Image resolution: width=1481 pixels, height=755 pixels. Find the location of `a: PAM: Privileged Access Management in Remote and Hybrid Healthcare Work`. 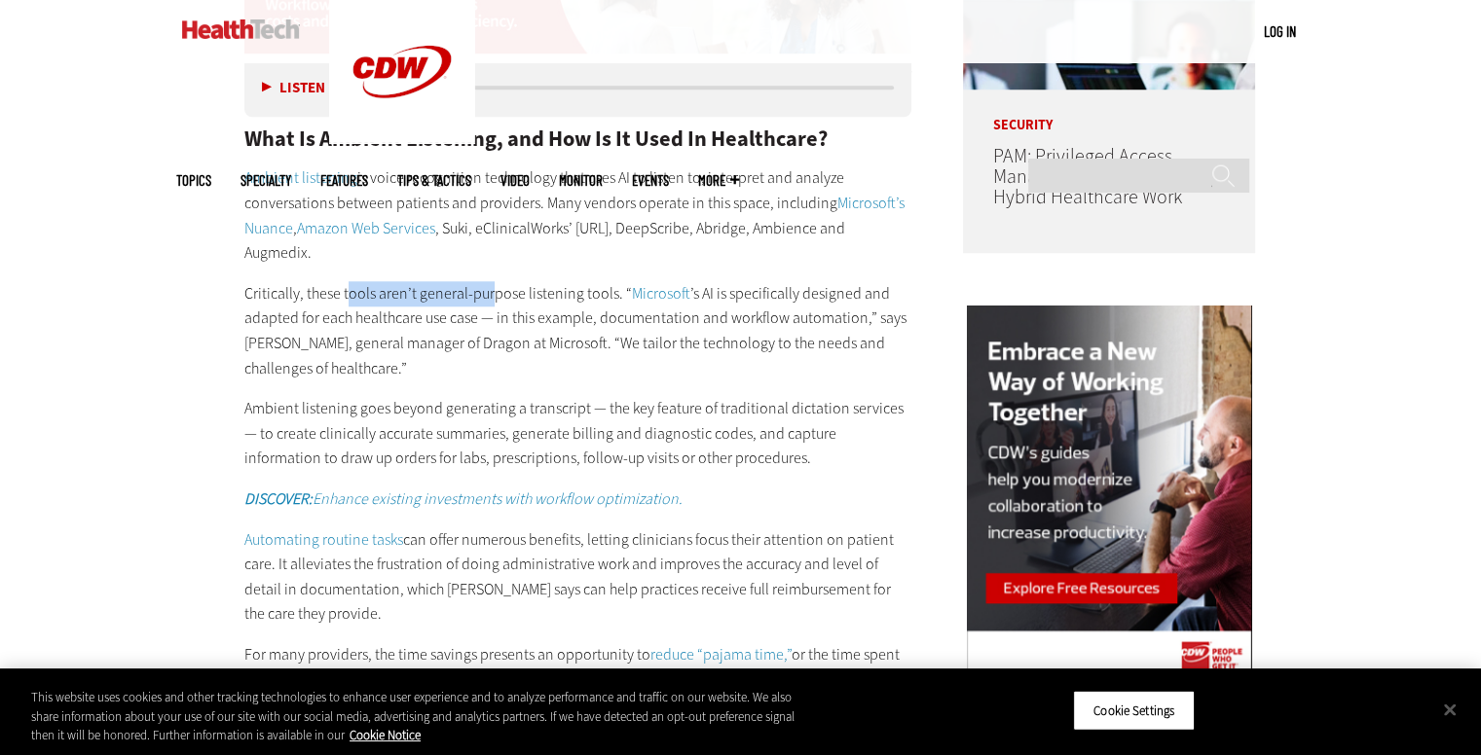

a: PAM: Privileged Access Management in Remote and Hybrid Healthcare Work is located at coordinates (1105, 176).